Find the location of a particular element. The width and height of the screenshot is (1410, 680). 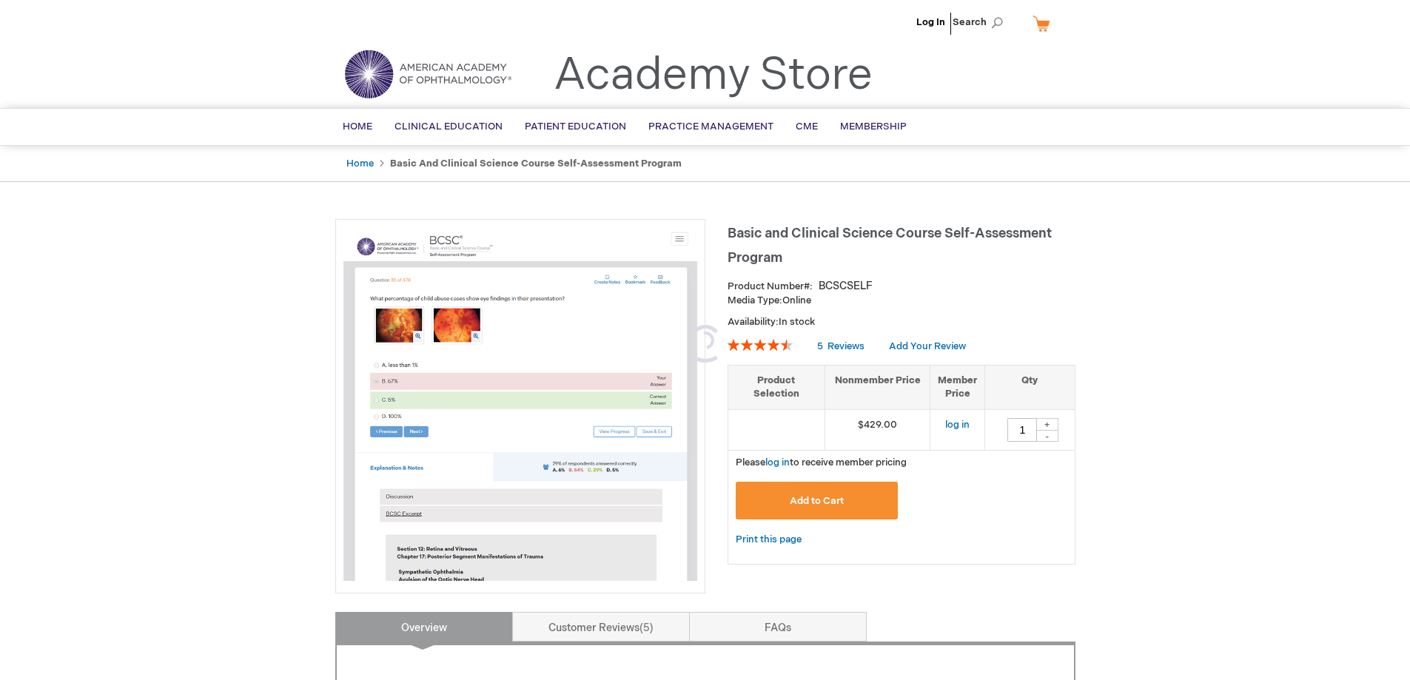

a: FAQs is located at coordinates (778, 627).